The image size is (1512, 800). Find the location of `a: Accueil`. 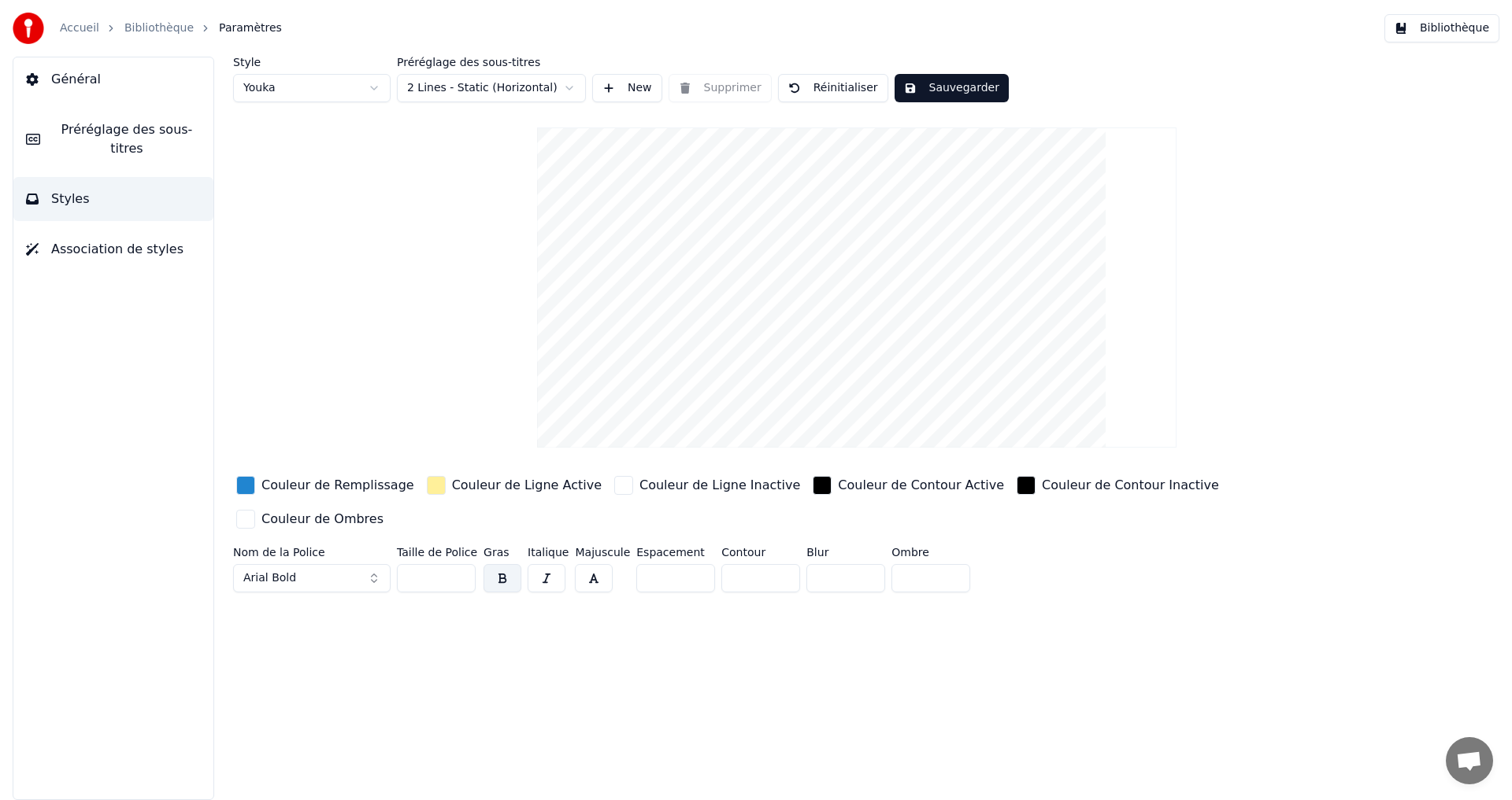

a: Accueil is located at coordinates (80, 28).